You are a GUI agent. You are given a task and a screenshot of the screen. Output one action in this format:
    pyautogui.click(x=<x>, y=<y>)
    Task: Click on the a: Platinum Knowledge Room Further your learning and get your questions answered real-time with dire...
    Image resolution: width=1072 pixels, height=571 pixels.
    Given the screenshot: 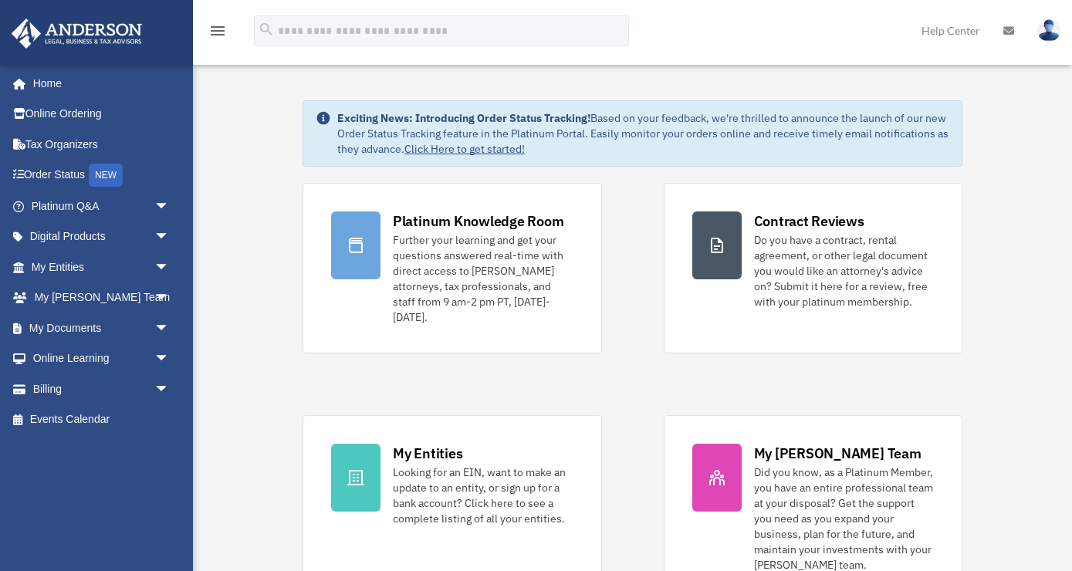 What is the action you would take?
    pyautogui.click(x=452, y=268)
    